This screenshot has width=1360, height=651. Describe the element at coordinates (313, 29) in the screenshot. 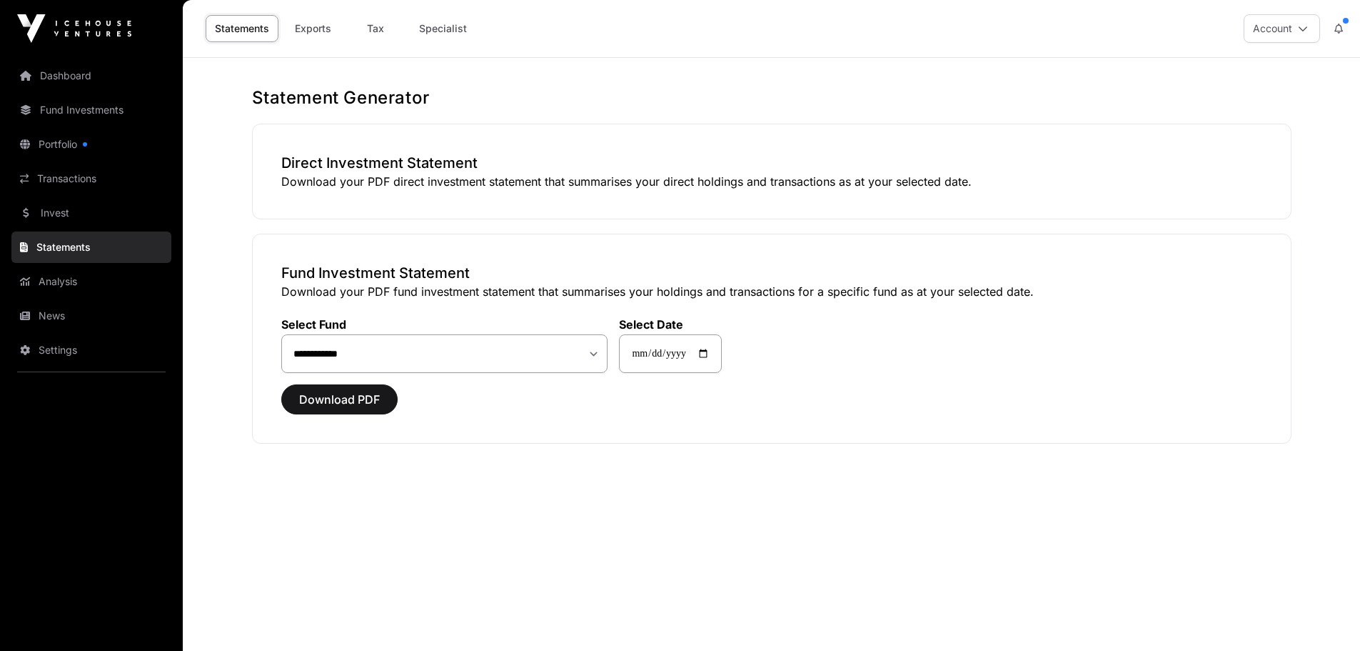

I see `a: Exports` at that location.